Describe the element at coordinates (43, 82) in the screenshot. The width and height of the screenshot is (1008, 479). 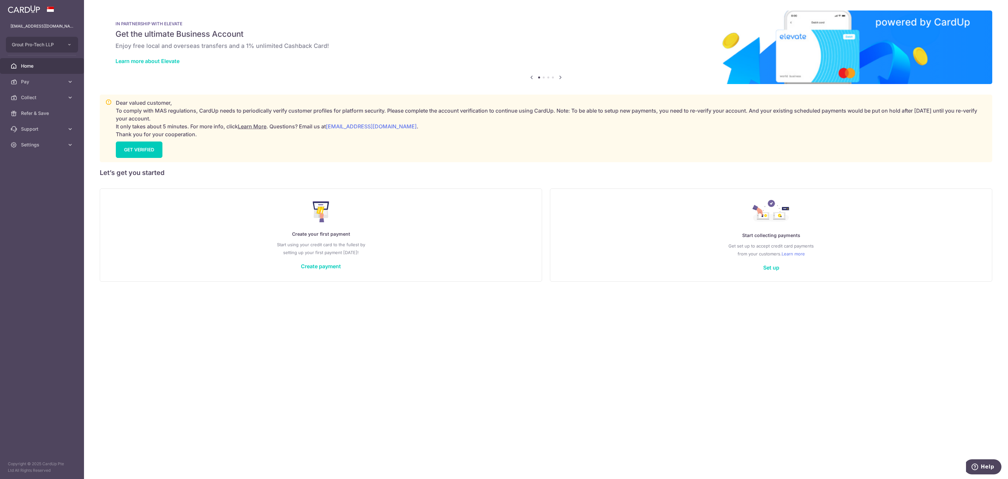
I see `span: Pay` at that location.